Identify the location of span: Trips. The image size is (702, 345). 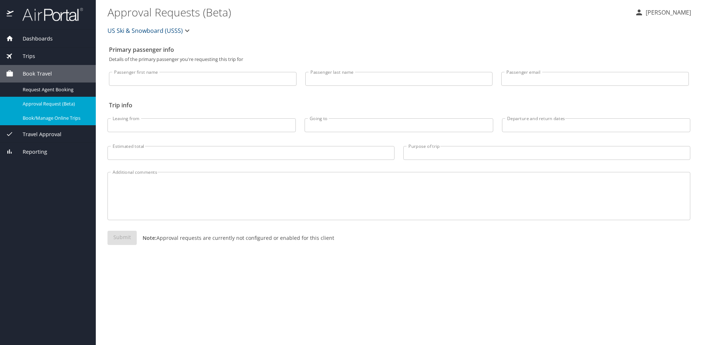
(24, 56).